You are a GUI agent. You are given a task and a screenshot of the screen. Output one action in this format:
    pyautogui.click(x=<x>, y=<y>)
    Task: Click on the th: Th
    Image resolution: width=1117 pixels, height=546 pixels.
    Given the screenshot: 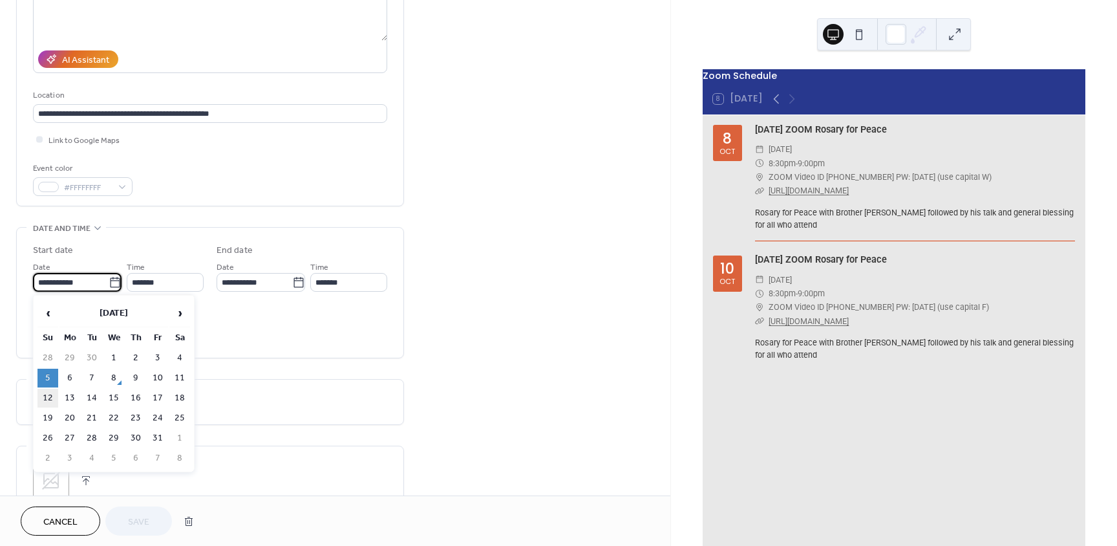 What is the action you would take?
    pyautogui.click(x=136, y=337)
    